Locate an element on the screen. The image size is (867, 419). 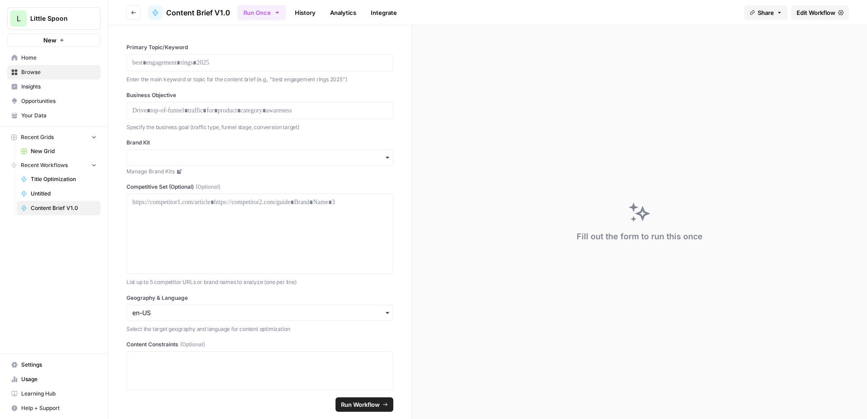
span: Opportunities is located at coordinates (59, 101).